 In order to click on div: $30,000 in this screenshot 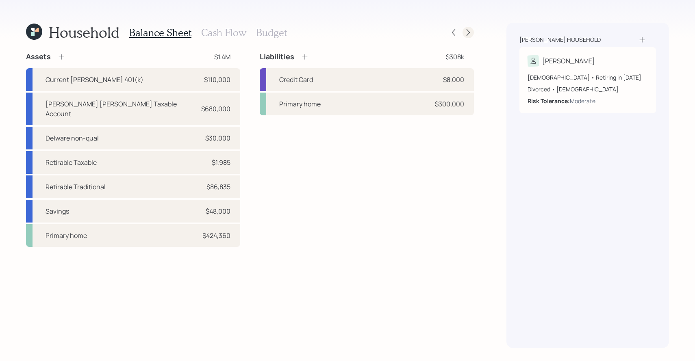, I will do `click(218, 138)`.